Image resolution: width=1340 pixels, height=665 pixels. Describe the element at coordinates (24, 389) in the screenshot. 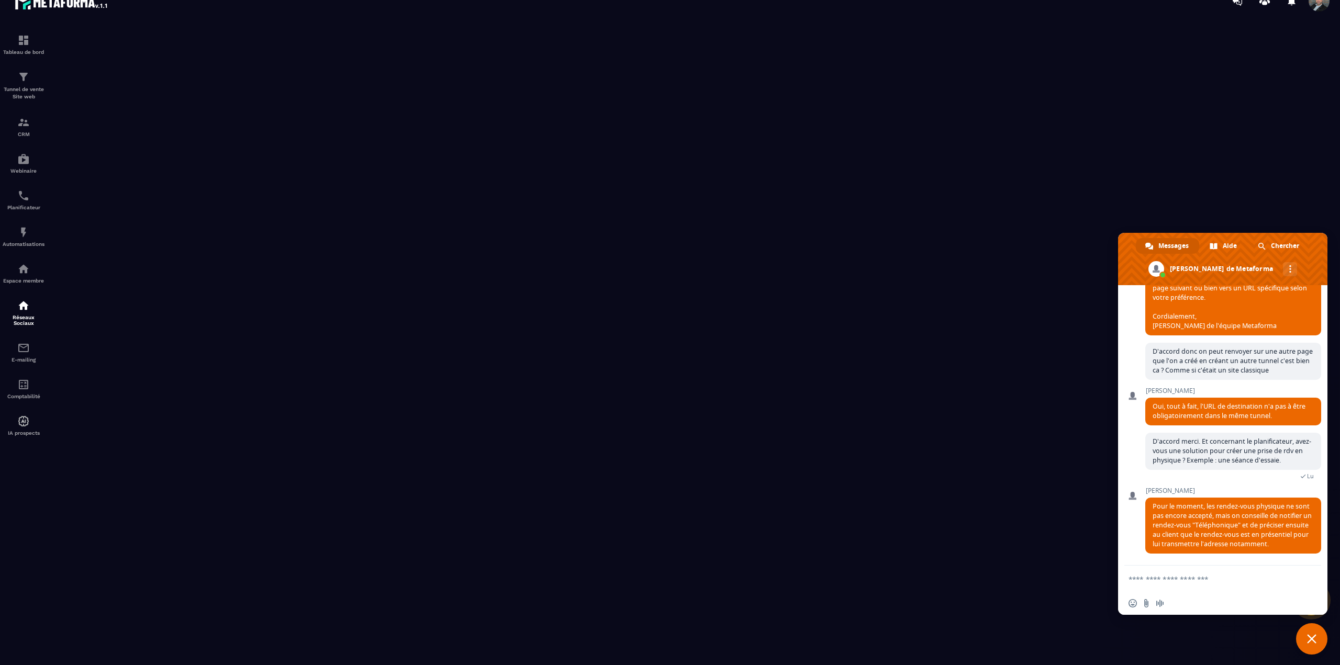

I see `a: accountantaccountantComptabilité` at that location.